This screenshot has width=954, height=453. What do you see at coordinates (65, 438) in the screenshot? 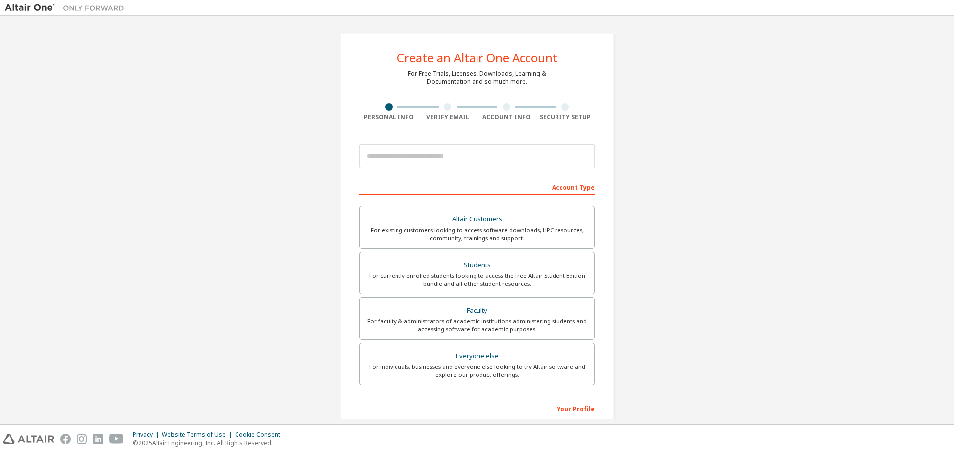
I see `img: facebook.svg` at bounding box center [65, 438].